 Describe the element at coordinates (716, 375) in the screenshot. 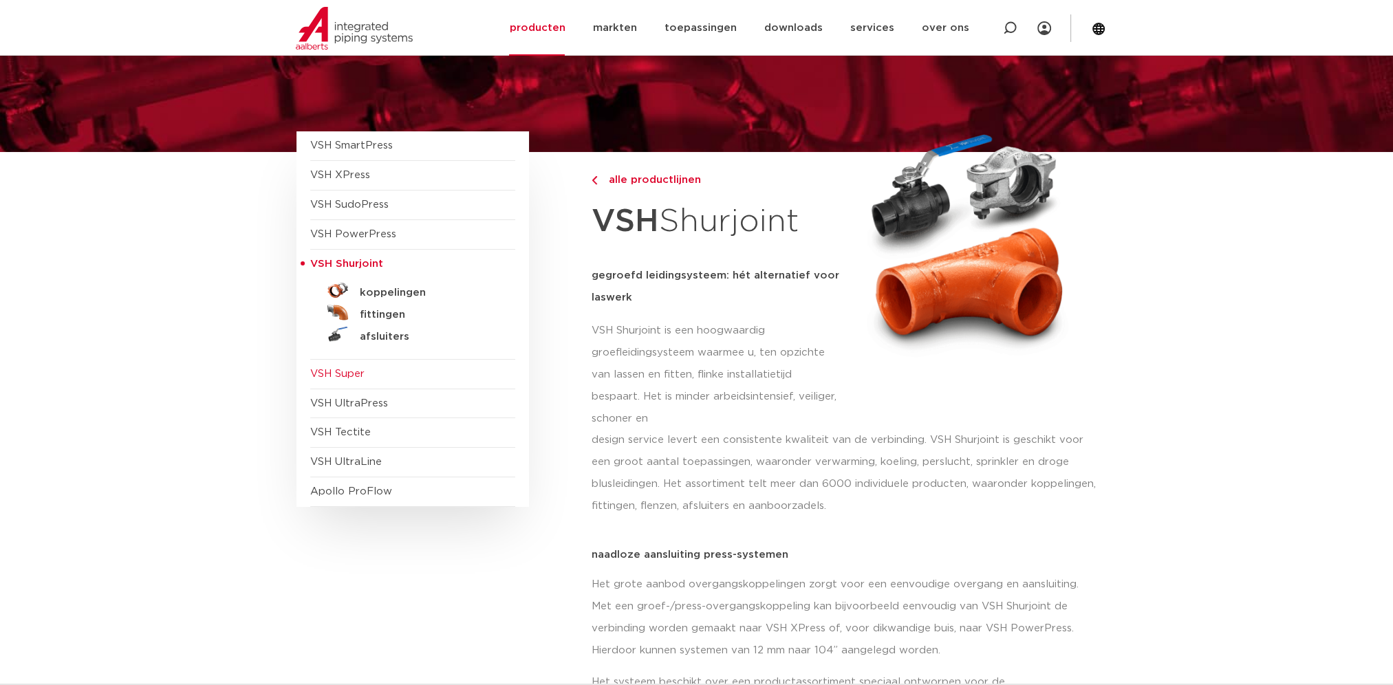

I see `p: VSH Shurjoint is een hoogwaardig groefleidingsysteem waarmee u, ten opzichte van lassen en fitten...` at that location.